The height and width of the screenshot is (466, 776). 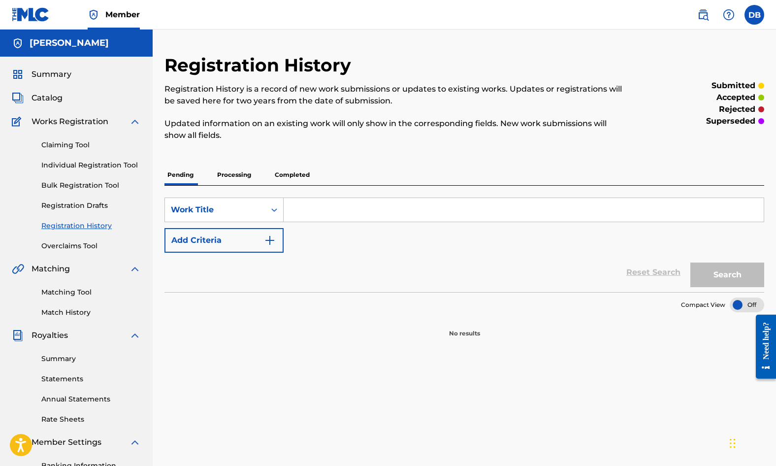 I want to click on p: Completed, so click(x=292, y=175).